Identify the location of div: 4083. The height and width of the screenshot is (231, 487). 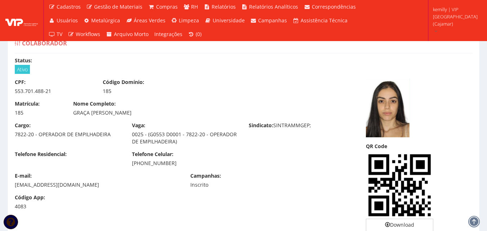
(39, 206).